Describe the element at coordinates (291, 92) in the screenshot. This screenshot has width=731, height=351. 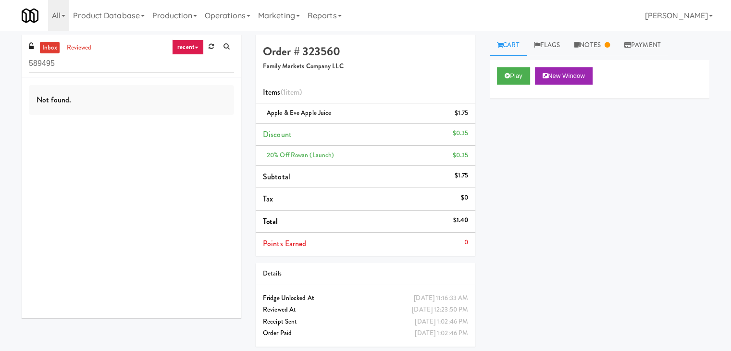
I see `span: (1 )` at that location.